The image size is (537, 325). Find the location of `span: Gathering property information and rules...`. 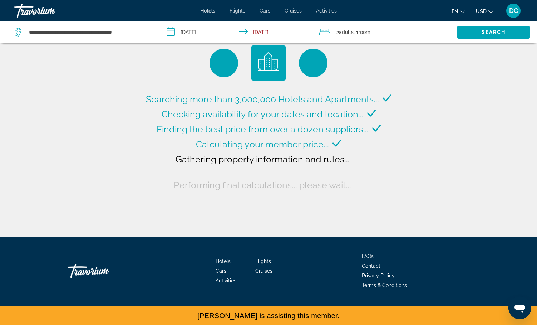

span: Gathering property information and rules... is located at coordinates (262, 159).